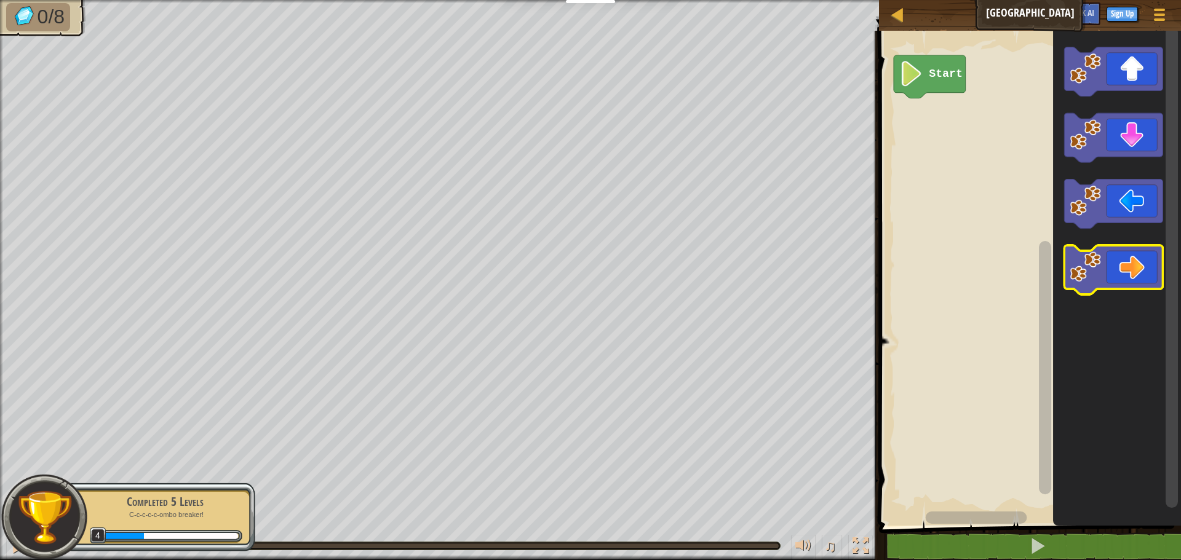  Describe the element at coordinates (860, 547) in the screenshot. I see `button: Toggle fullscreen` at that location.